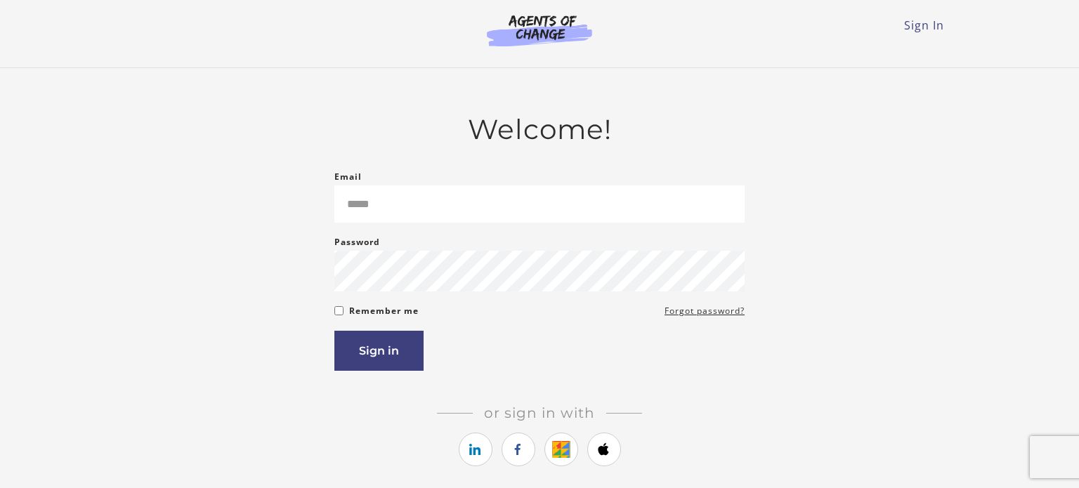 The height and width of the screenshot is (488, 1079). What do you see at coordinates (561, 450) in the screenshot?
I see `a: https://courses.thinkific.com/users/auth/google?ss%5Breferral%5D=&ss%5Buser_return_to%5D=&ss%5Bvi...` at bounding box center [561, 450].